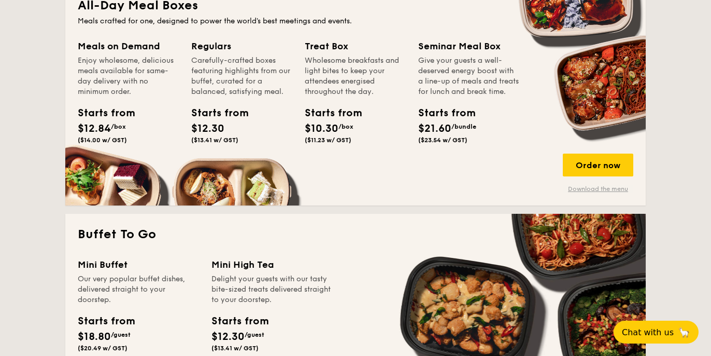 The image size is (711, 356). I want to click on div: Enjoy wholesome, delicious meals available for same-day delivery with no minimum order., so click(128, 76).